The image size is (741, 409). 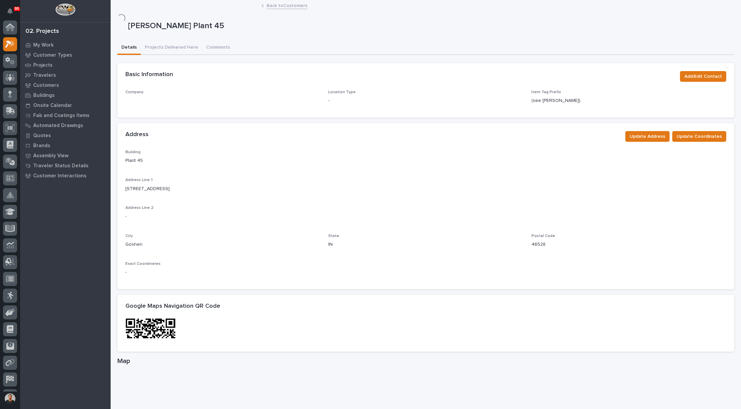 What do you see at coordinates (140, 208) in the screenshot?
I see `span: Address Line 2` at bounding box center [140, 208].